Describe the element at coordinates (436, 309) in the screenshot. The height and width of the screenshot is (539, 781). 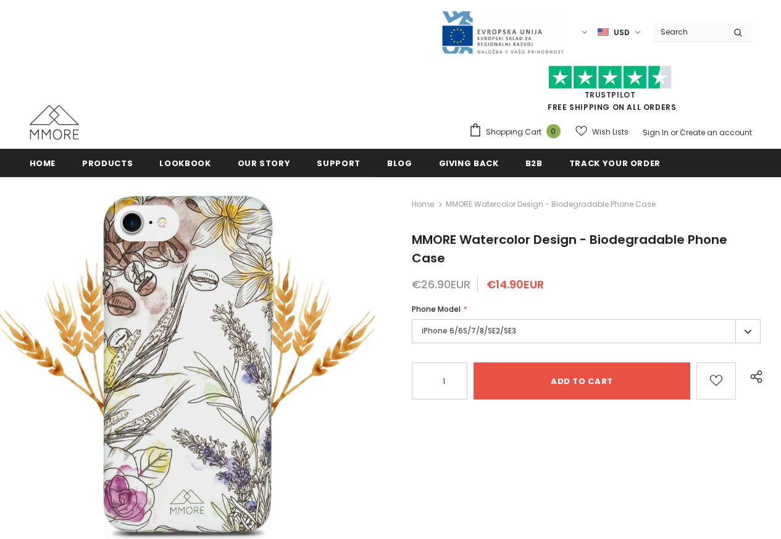
I see `span: Phone Model` at that location.